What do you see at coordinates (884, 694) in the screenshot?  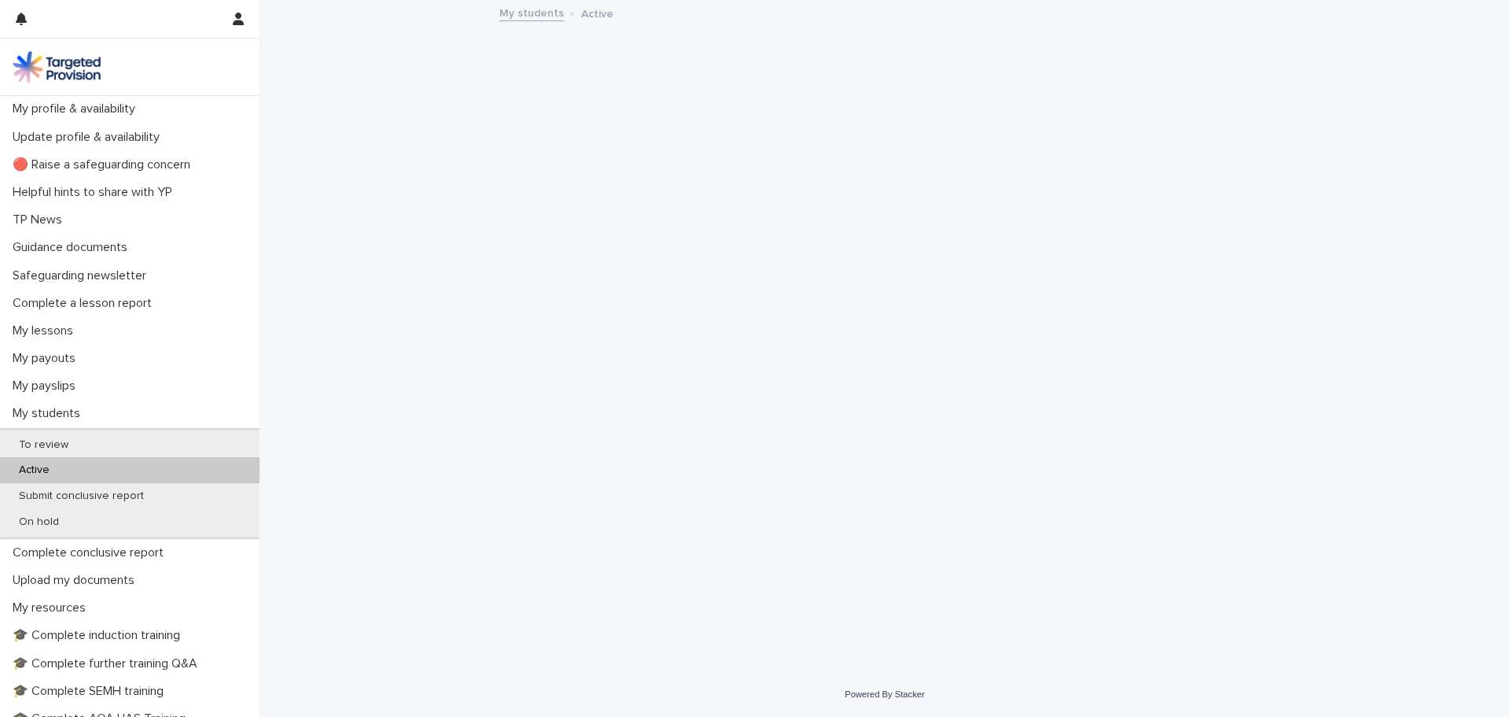 I see `a: Powered By Stacker` at bounding box center [884, 694].